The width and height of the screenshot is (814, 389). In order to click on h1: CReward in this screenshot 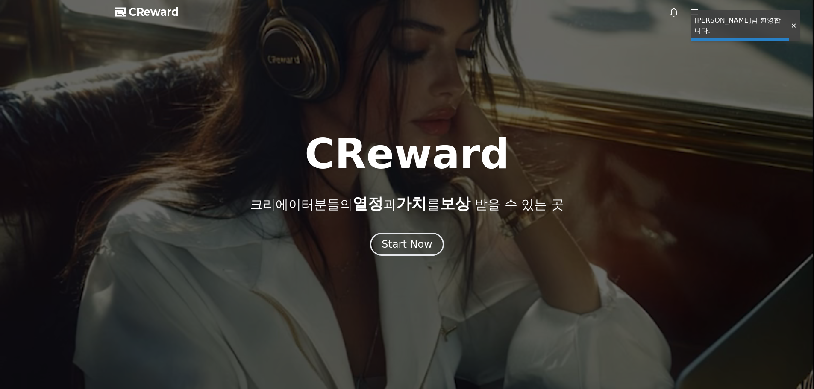, I will do `click(407, 154)`.